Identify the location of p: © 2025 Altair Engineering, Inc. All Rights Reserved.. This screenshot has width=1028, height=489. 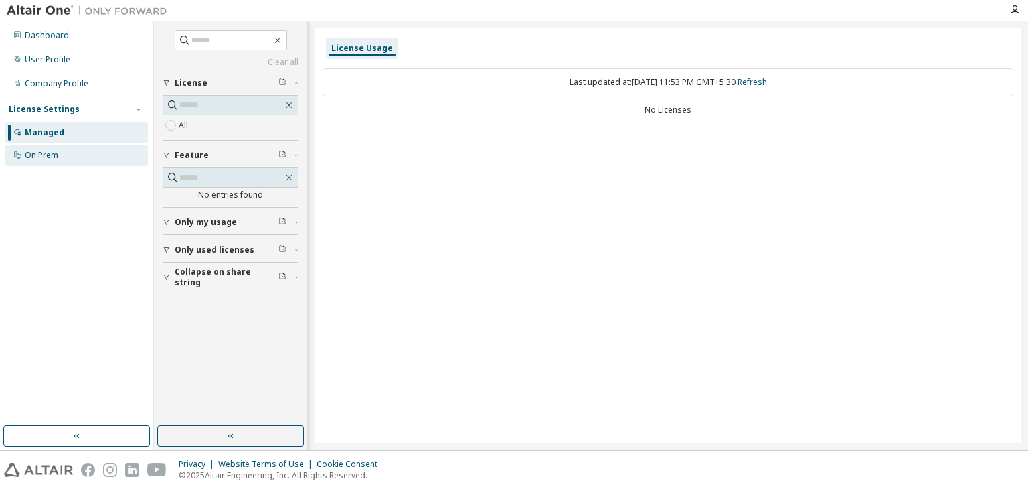
(282, 474).